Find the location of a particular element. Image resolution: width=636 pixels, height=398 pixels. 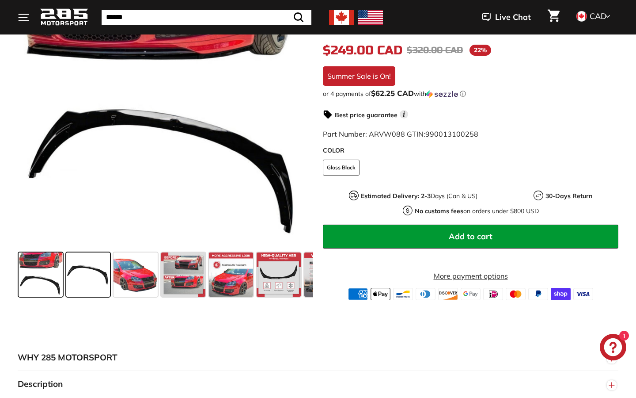

img: Sezzle is located at coordinates (442, 94).